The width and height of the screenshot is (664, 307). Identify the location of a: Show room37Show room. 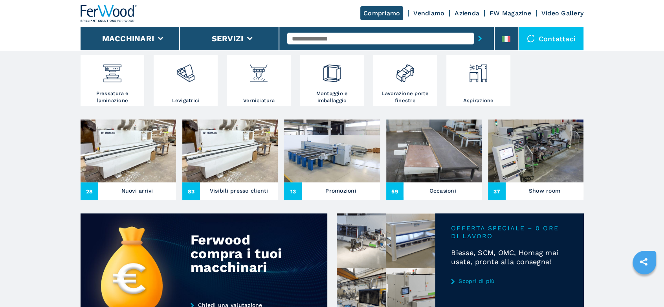
(535, 159).